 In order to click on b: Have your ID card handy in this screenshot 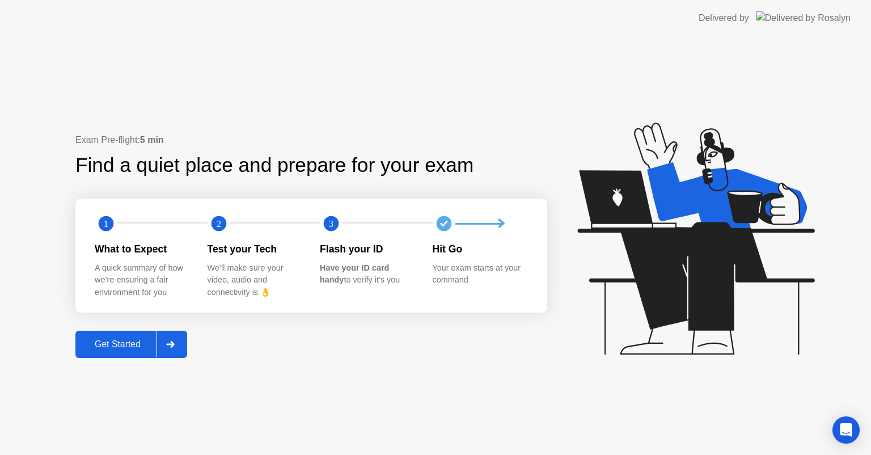, I will do `click(354, 274)`.